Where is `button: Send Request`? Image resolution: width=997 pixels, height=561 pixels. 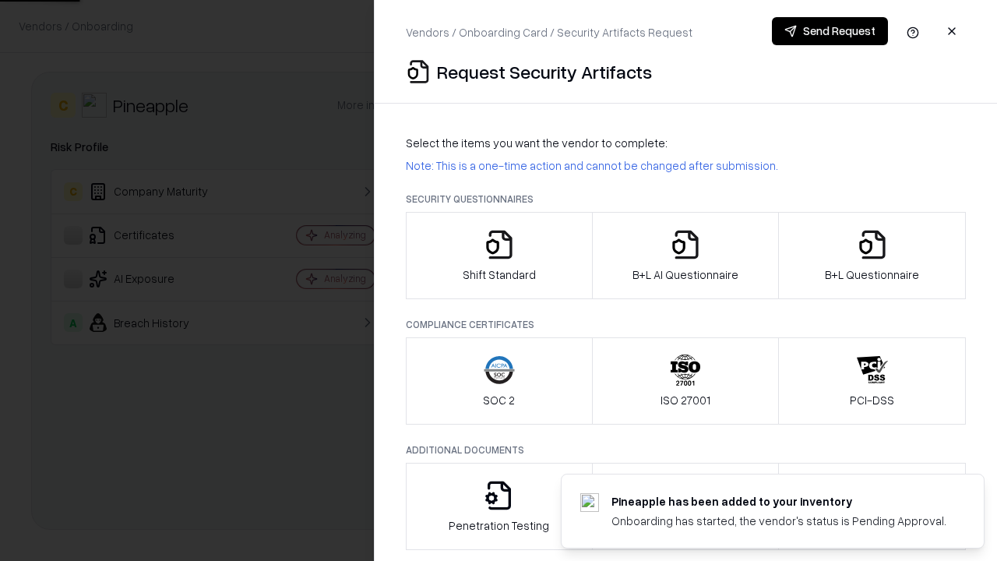
button: Send Request is located at coordinates (830, 31).